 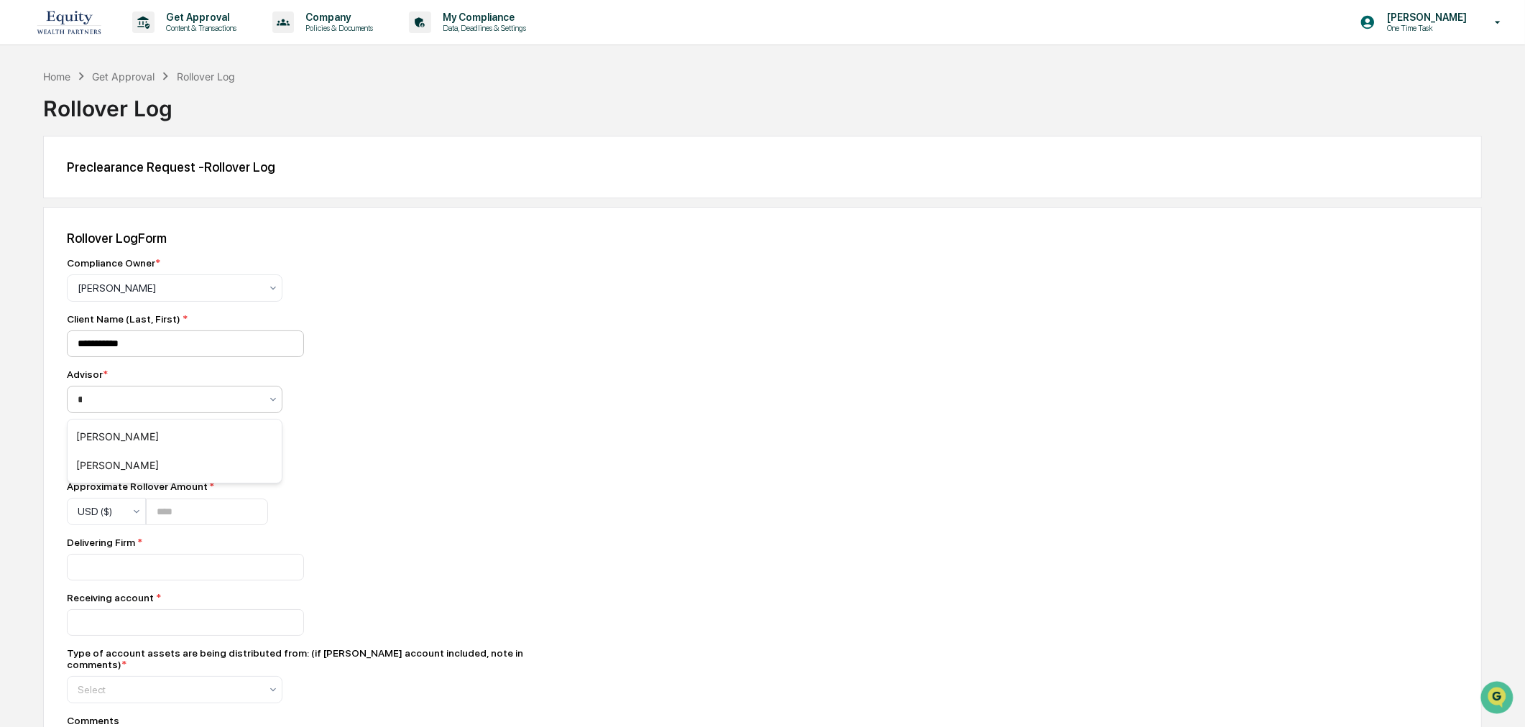 I want to click on div: Approximate Rollover Amount, so click(x=167, y=487).